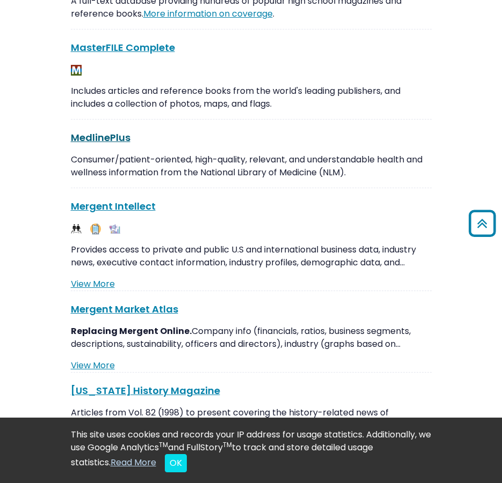 This screenshot has height=483, width=502. What do you see at coordinates (113, 206) in the screenshot?
I see `a: Mergent Intellect` at bounding box center [113, 206].